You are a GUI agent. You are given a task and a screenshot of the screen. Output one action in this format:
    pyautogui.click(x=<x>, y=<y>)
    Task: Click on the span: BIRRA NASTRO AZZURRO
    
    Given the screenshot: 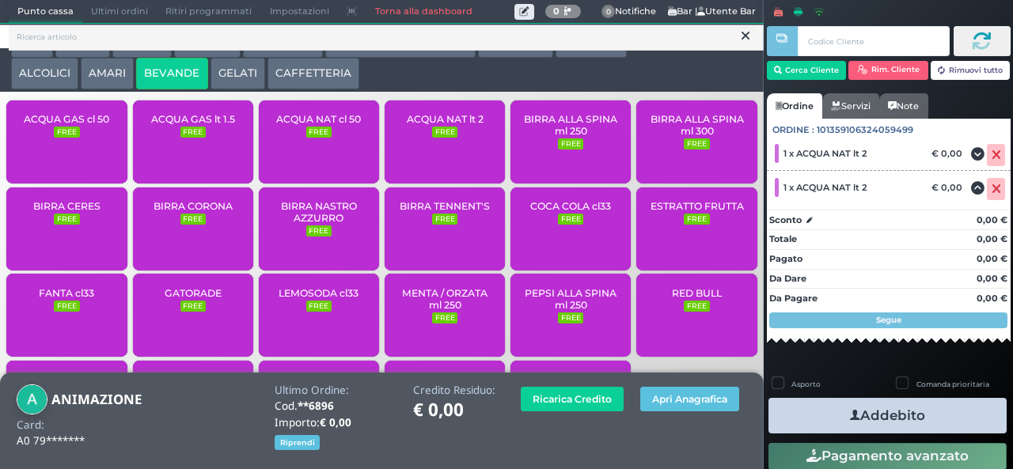 What is the action you would take?
    pyautogui.click(x=319, y=212)
    